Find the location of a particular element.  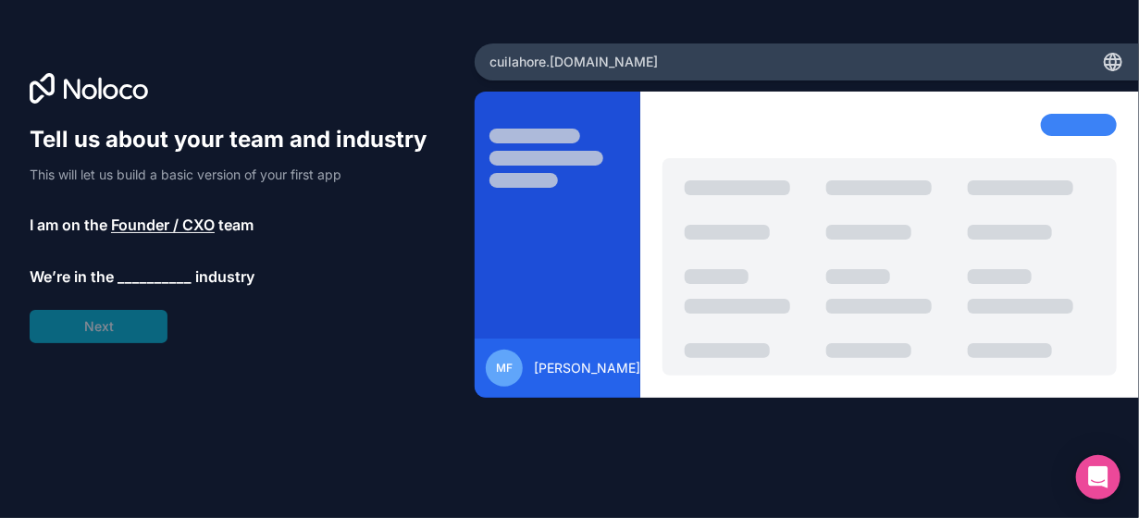

span: We’re in the is located at coordinates (71, 277).